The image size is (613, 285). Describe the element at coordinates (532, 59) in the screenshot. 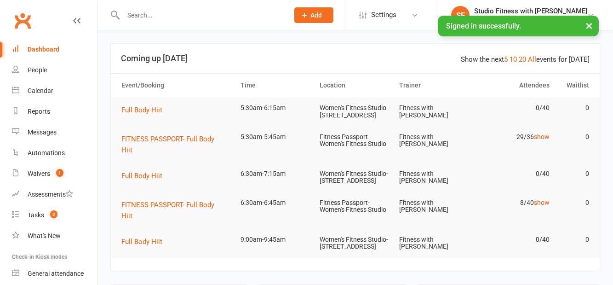

I see `a: All` at that location.